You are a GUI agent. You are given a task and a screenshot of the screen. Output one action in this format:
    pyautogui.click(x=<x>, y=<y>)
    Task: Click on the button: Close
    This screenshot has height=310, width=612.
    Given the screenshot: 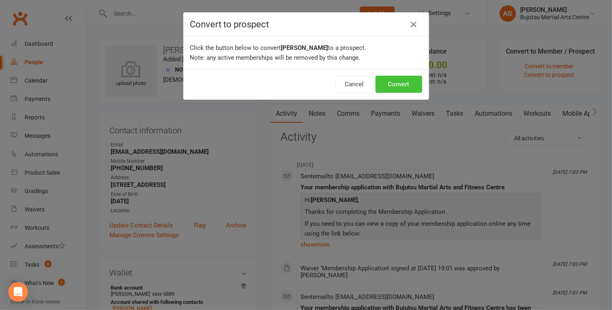 What is the action you would take?
    pyautogui.click(x=414, y=25)
    